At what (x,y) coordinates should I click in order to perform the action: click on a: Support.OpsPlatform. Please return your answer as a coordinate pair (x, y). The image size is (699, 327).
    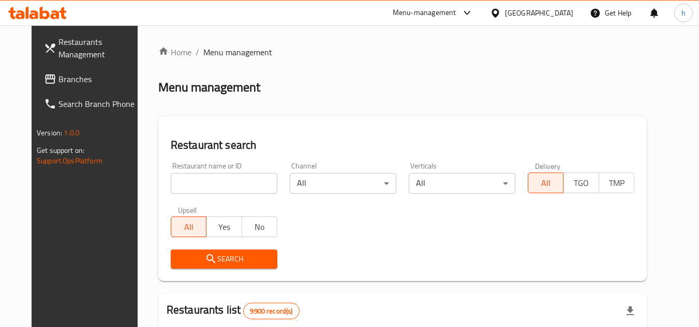
    Looking at the image, I should click on (69, 161).